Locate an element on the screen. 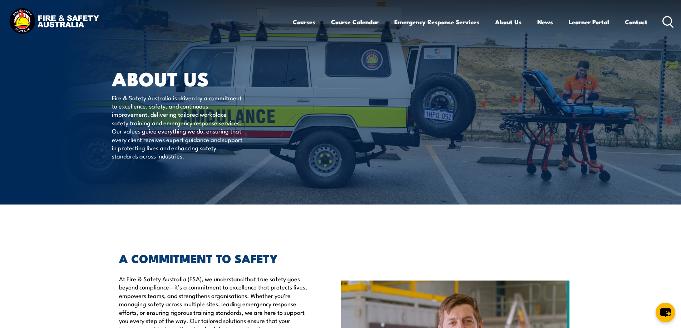 The width and height of the screenshot is (681, 328). a: Contact is located at coordinates (636, 22).